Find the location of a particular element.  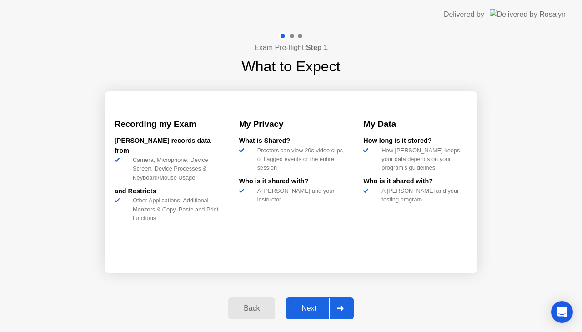

div: Open Intercom Messenger is located at coordinates (562, 312).